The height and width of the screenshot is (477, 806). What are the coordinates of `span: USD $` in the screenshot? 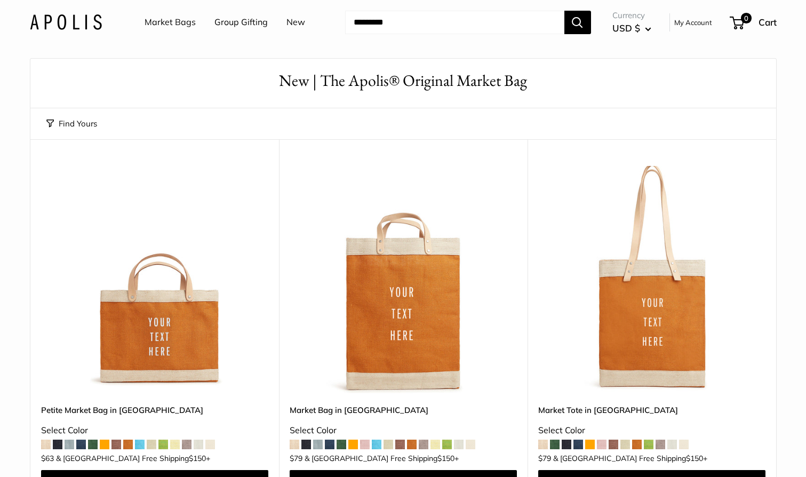 It's located at (626, 28).